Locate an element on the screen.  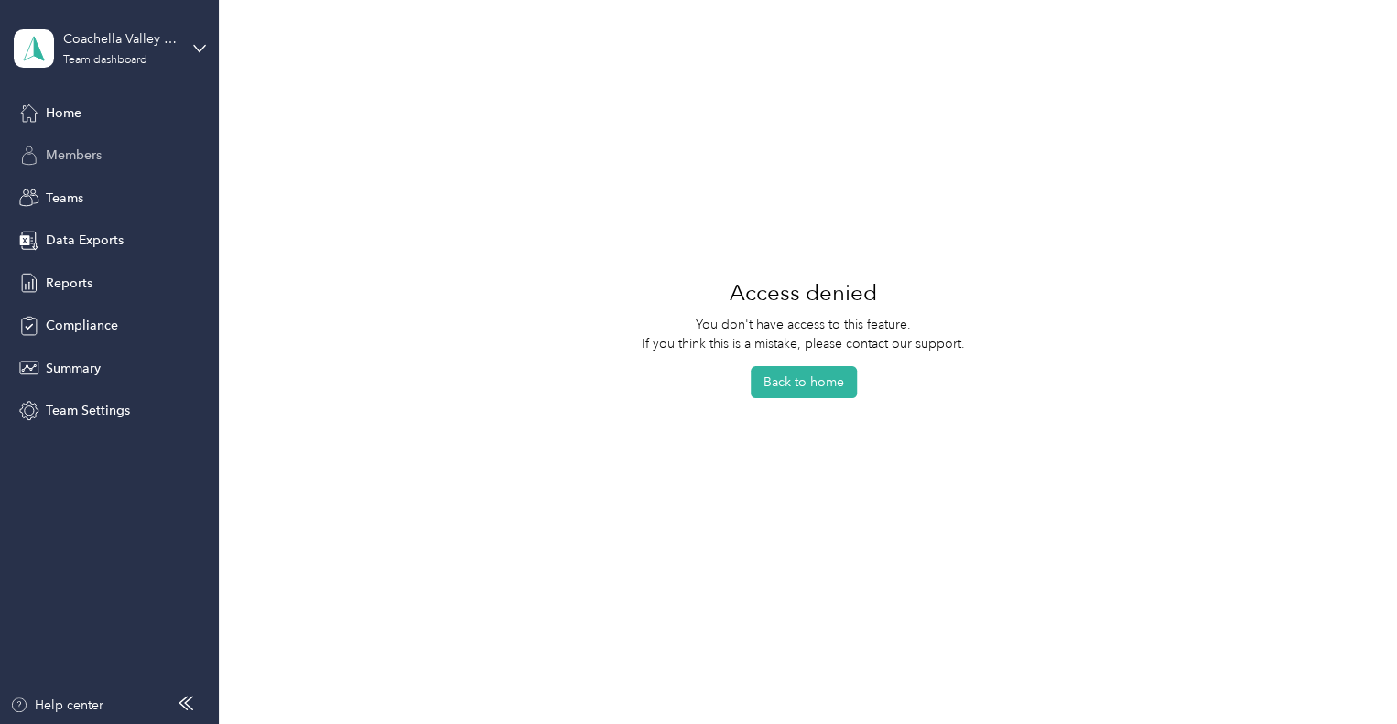
span: Compliance is located at coordinates (81, 325).